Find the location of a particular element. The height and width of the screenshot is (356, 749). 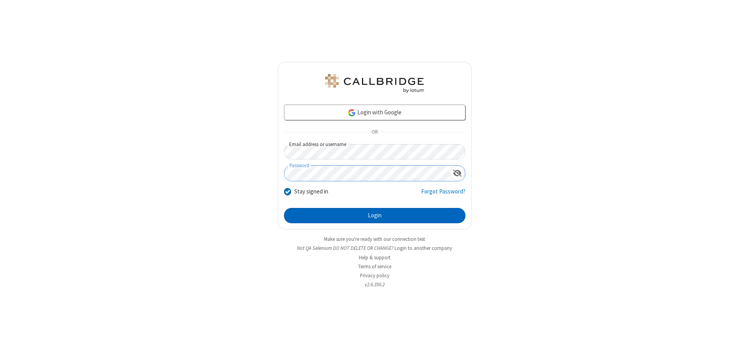

label: Stay signed in is located at coordinates (311, 191).